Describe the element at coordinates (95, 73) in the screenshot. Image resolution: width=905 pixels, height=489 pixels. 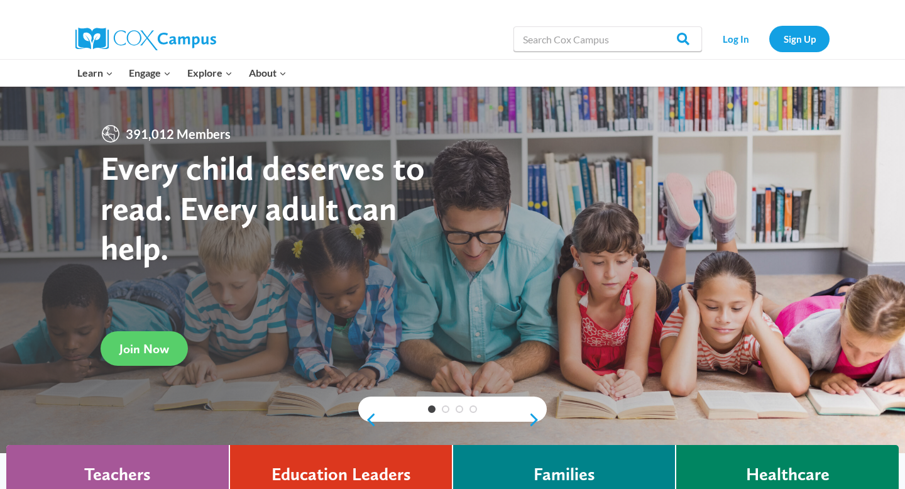
I see `span: Learn` at that location.